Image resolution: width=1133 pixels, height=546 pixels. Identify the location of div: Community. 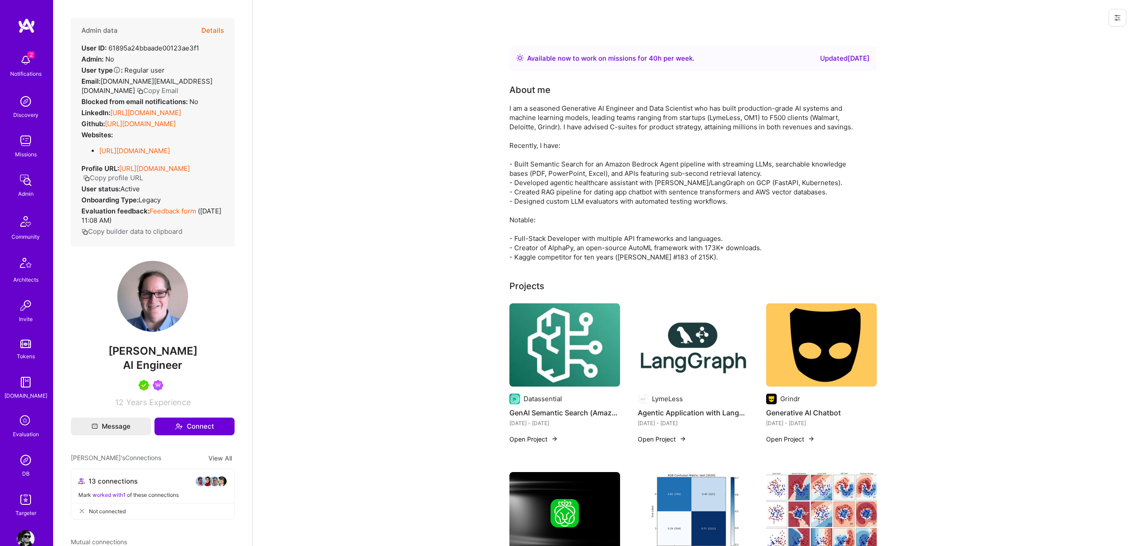
(26, 236).